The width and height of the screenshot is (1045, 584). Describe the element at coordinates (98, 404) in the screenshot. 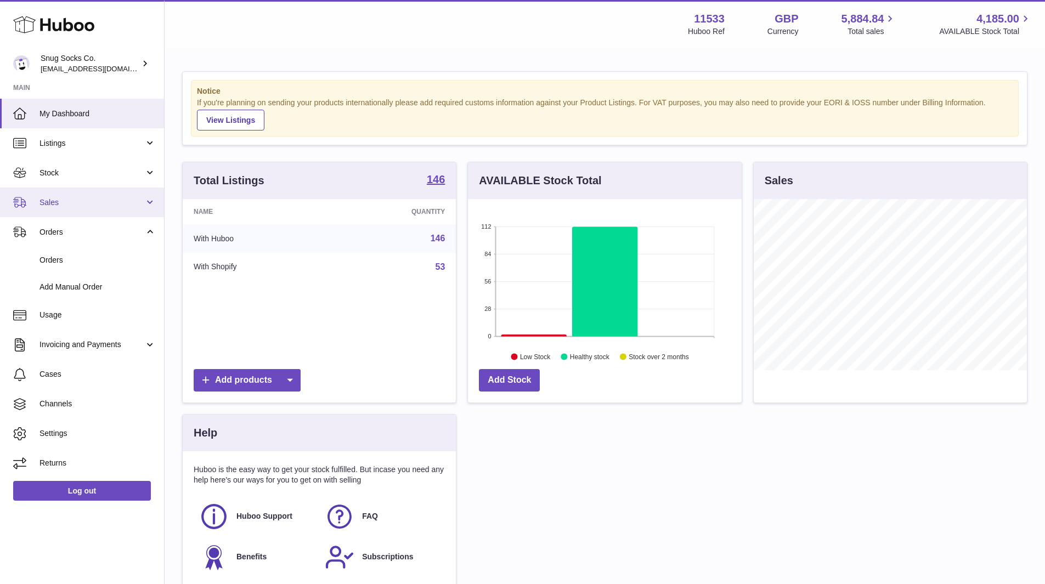

I see `span: Channels` at that location.